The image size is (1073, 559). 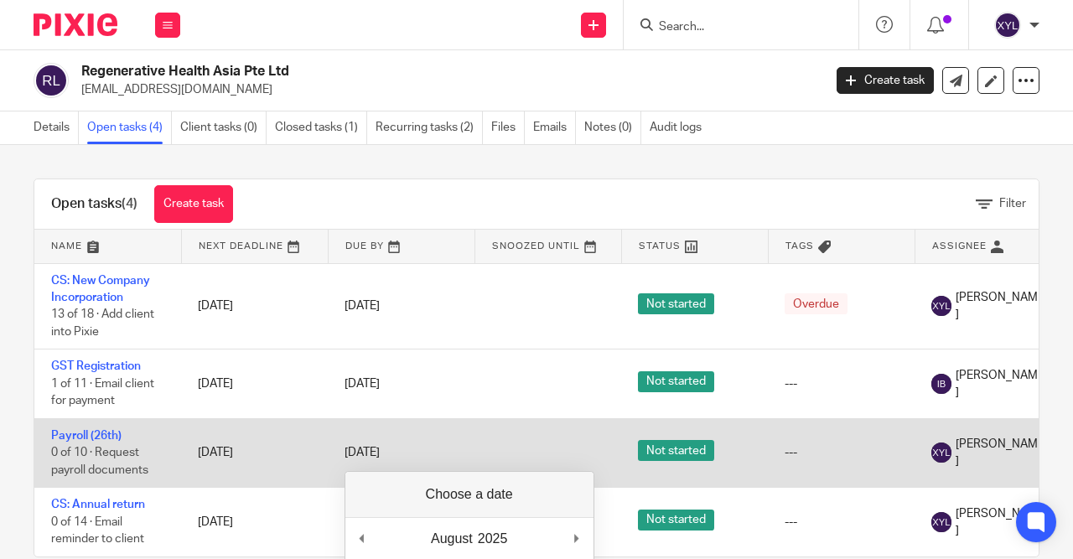 I want to click on div: August, so click(x=452, y=539).